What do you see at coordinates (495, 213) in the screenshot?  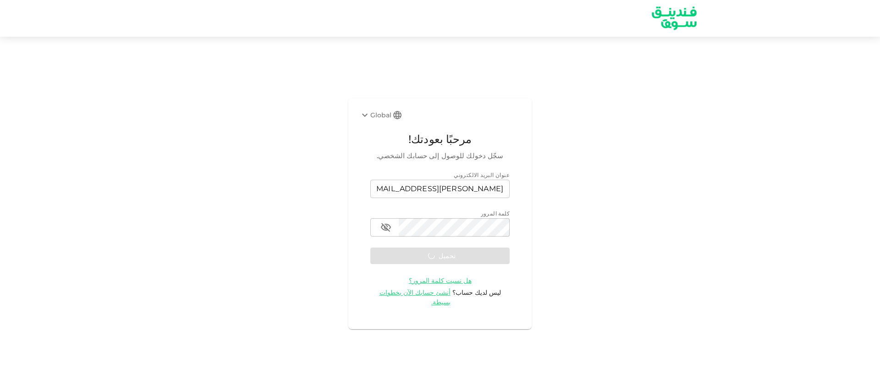 I see `span: كلمة المرور` at bounding box center [495, 213].